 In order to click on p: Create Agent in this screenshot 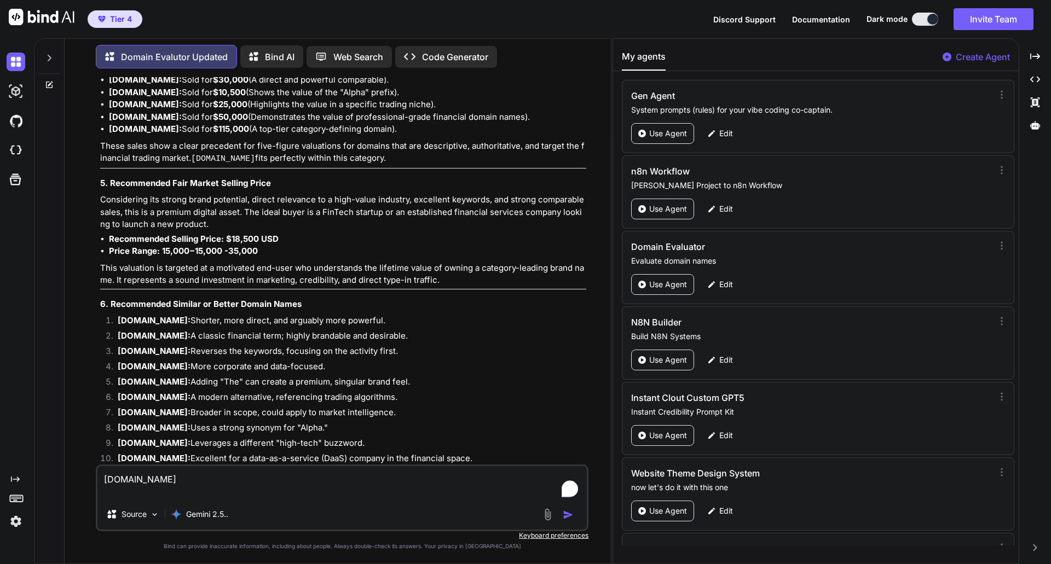, I will do `click(983, 57)`.